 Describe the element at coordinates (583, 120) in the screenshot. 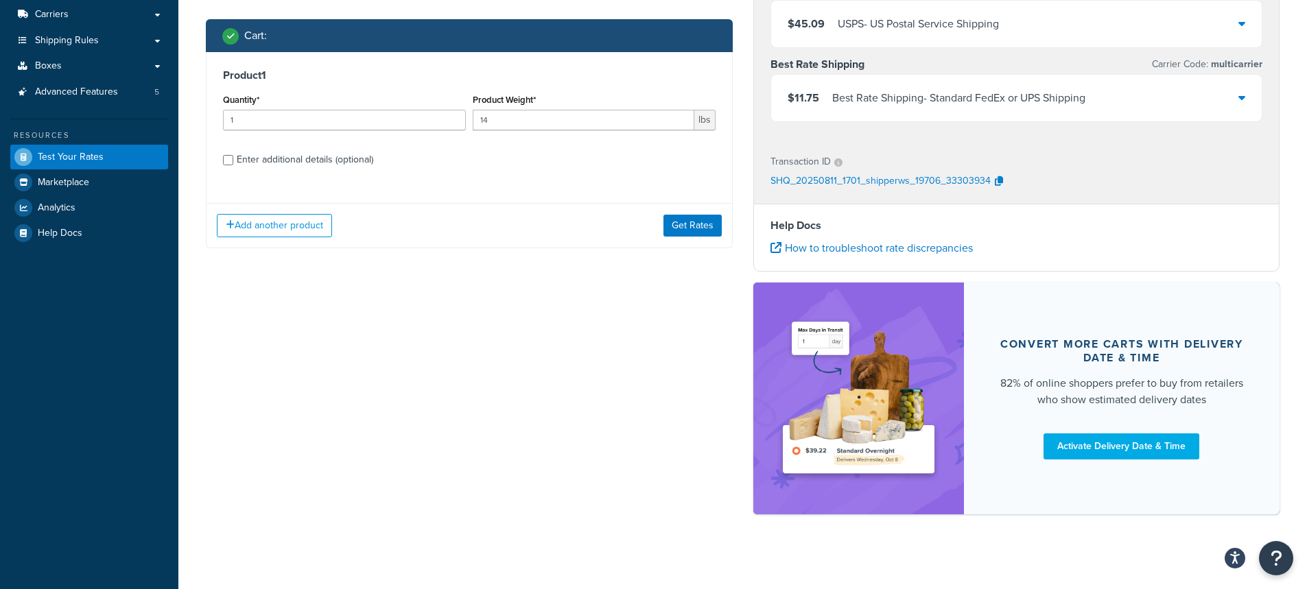

I see `input: 0.00` at that location.